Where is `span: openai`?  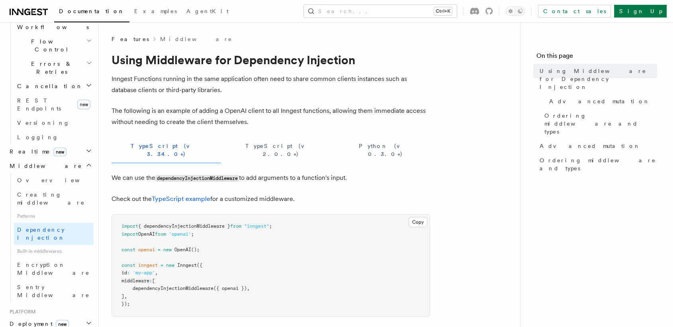 span: openai is located at coordinates (147, 249).